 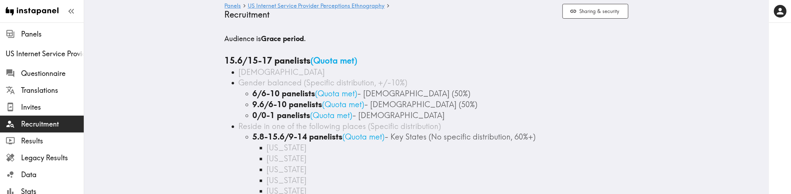 What do you see at coordinates (52, 34) in the screenshot?
I see `span: Panels` at bounding box center [52, 34].